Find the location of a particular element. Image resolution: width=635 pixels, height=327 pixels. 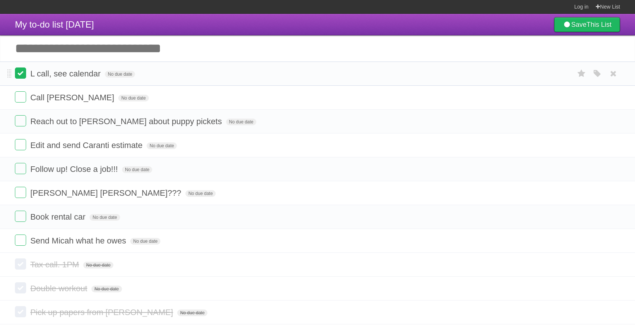

b: This List is located at coordinates (598, 25).